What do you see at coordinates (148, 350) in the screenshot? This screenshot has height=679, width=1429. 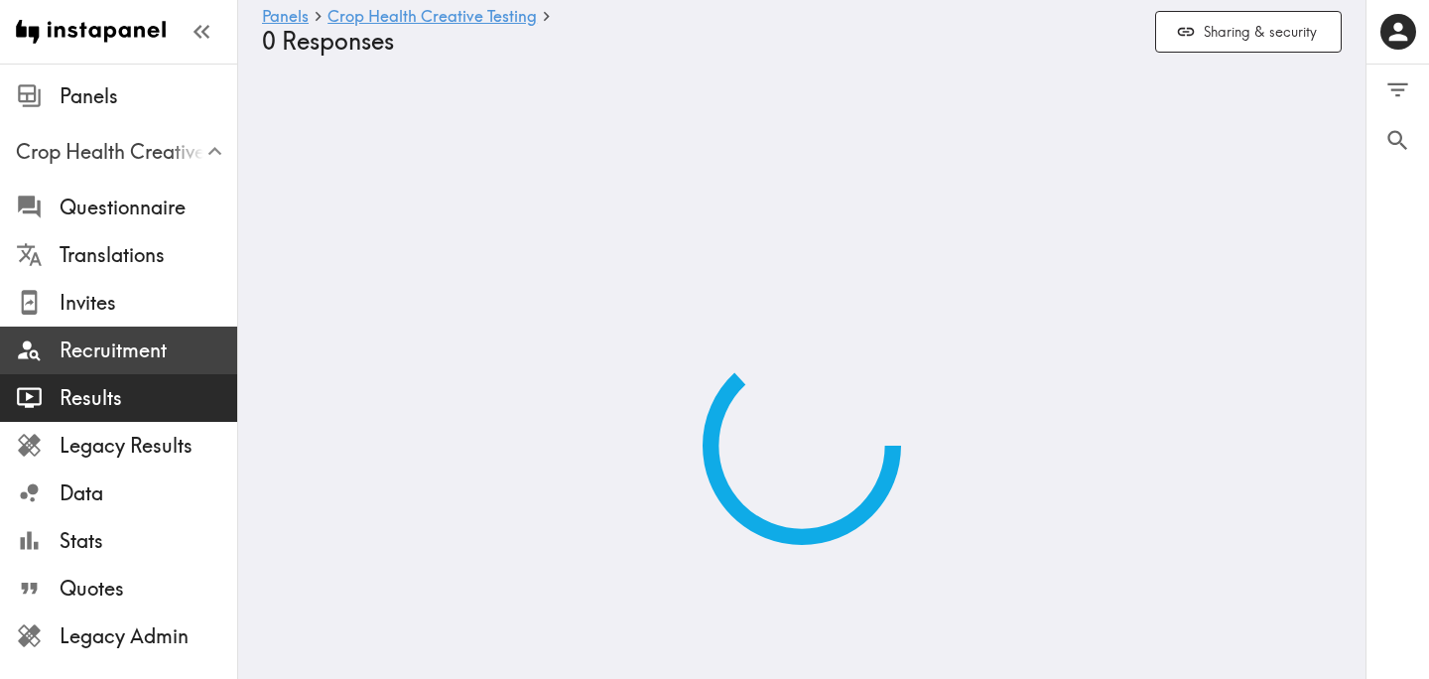 I see `span: Recruitment` at bounding box center [148, 350].